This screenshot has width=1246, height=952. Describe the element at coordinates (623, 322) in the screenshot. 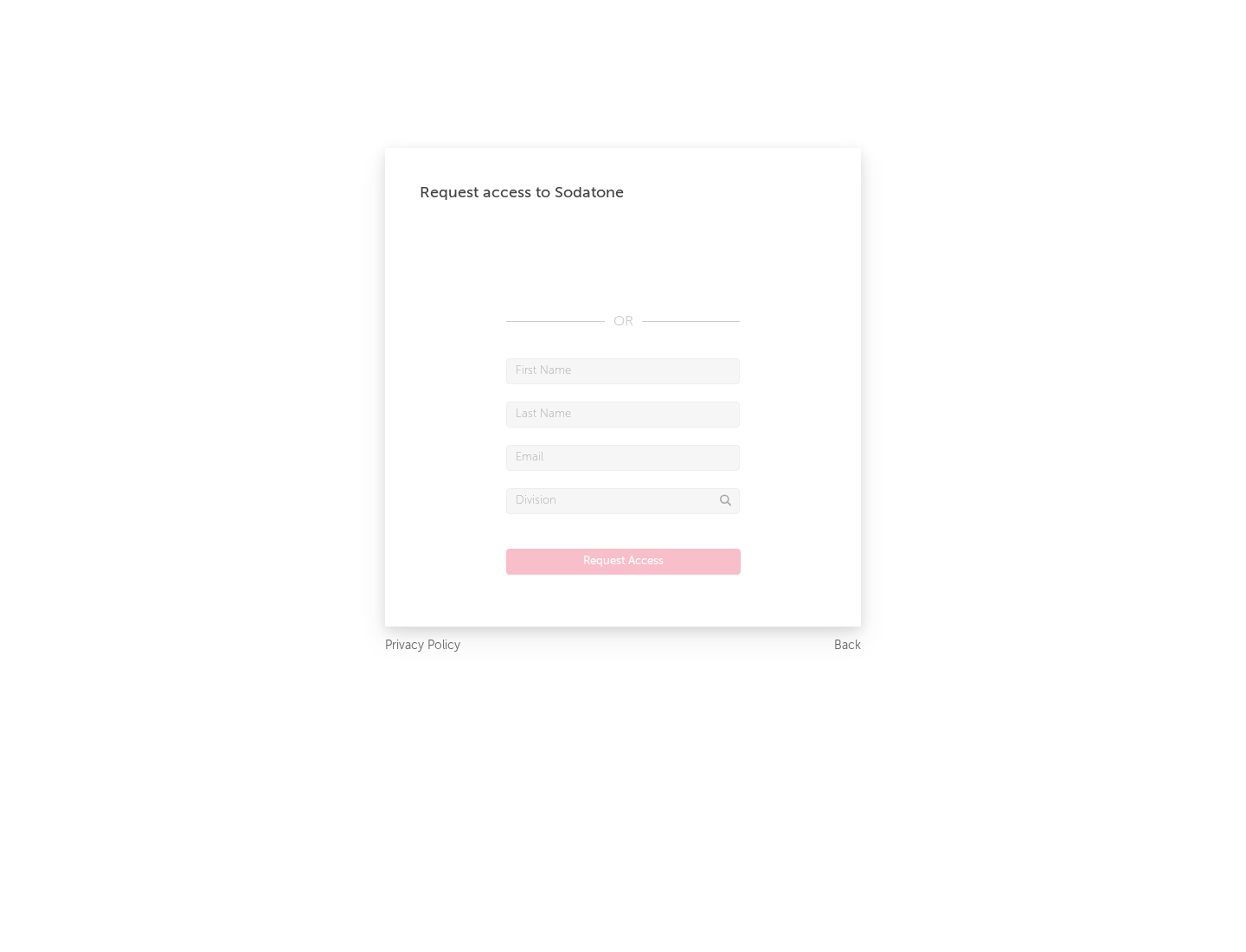

I see `div: OR` at that location.